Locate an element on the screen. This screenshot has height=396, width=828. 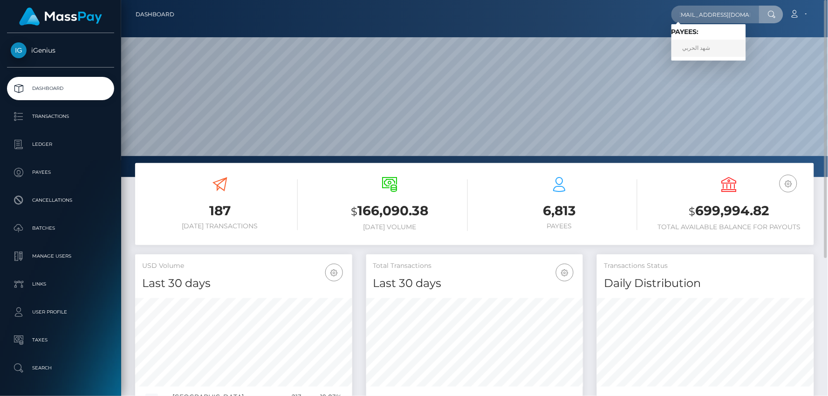
a: User Profile is located at coordinates (61, 312).